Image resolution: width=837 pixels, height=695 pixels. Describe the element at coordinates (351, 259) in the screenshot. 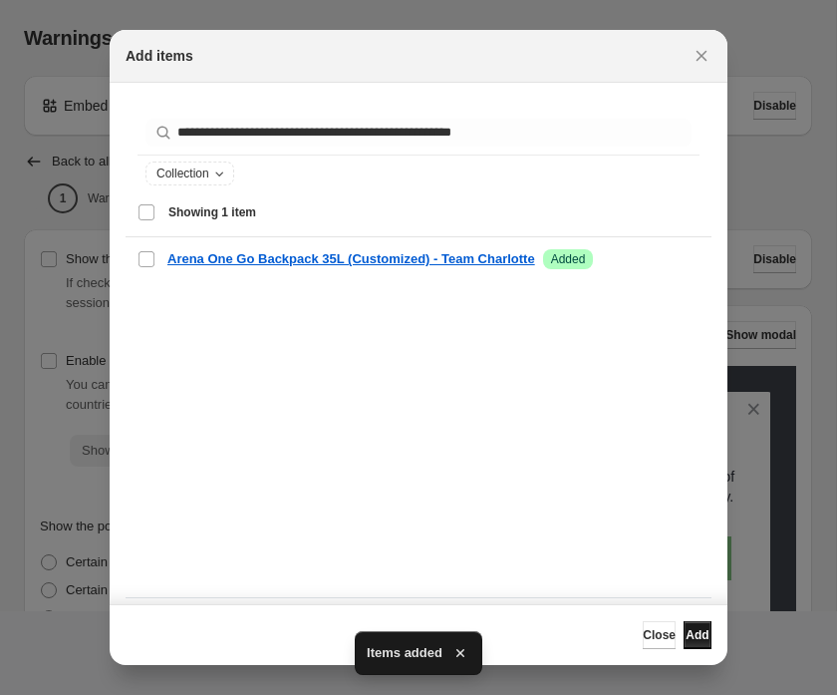

I see `a: Arena One Go Backpack 35L (Customized) - Team Charlotte` at that location.